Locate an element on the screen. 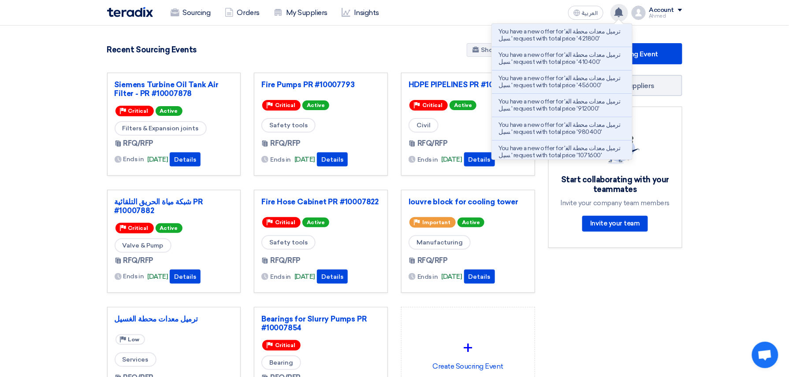 This screenshot has width=789, height=377. p: You have a new offer for 'ترميل معدات محطة الغسيل ' request with total price '980400' is located at coordinates (562, 129).